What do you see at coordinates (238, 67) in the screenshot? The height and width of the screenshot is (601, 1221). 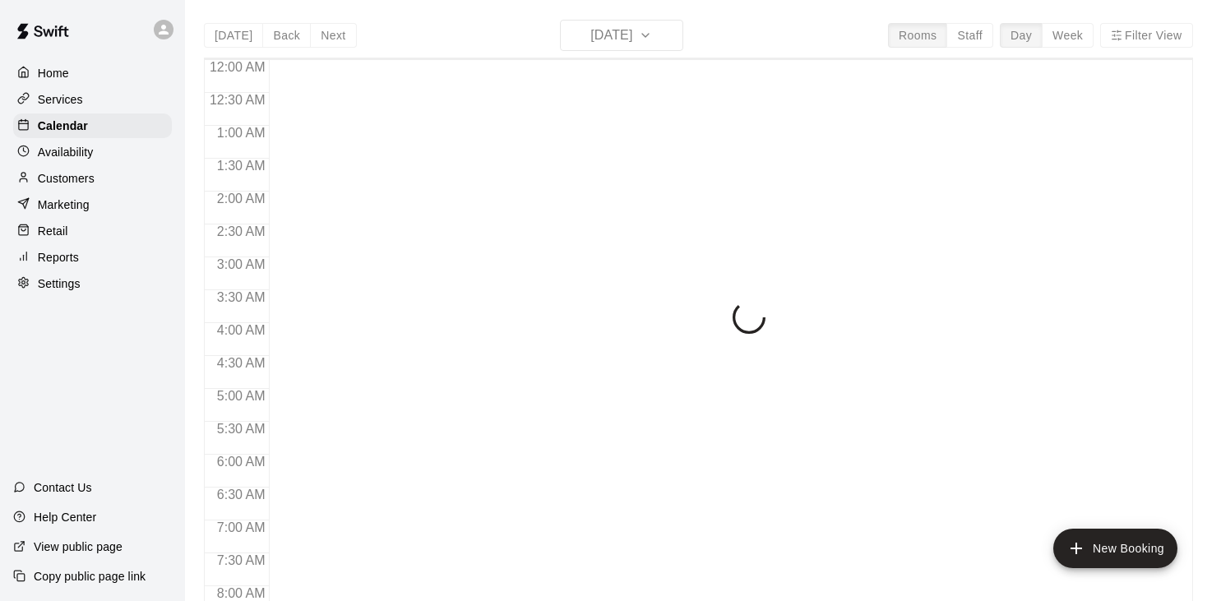 I see `span: 12:00 AM` at bounding box center [238, 67].